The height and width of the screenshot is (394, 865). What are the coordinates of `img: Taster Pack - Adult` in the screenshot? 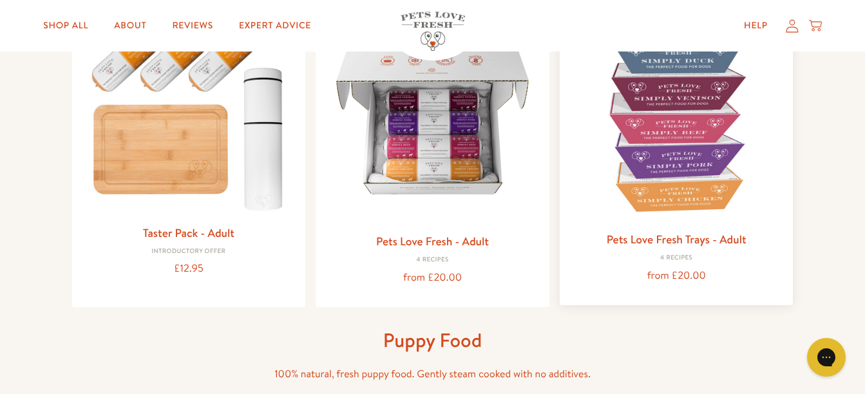 It's located at (189, 115).